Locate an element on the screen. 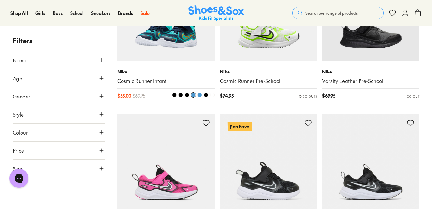 The width and height of the screenshot is (432, 209). span: Boys is located at coordinates (58, 13).